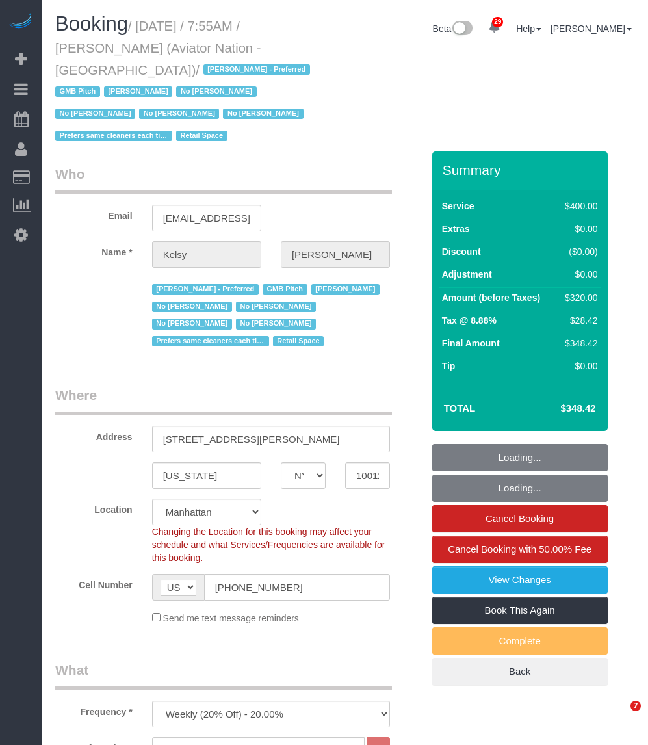 This screenshot has width=648, height=745. Describe the element at coordinates (92, 23) in the screenshot. I see `span: Booking` at that location.